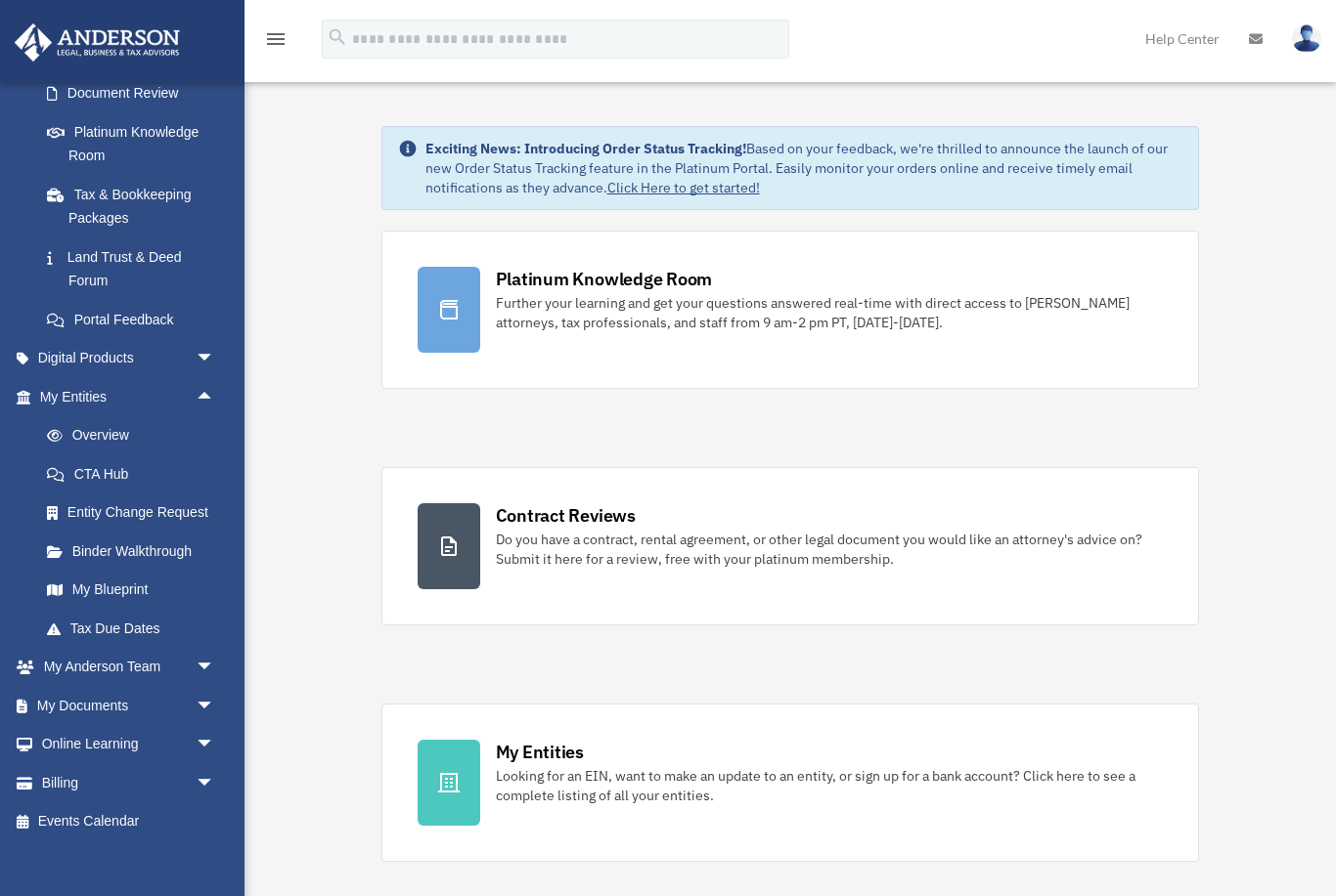 This screenshot has width=1336, height=896. What do you see at coordinates (276, 42) in the screenshot?
I see `a: menu` at bounding box center [276, 42].